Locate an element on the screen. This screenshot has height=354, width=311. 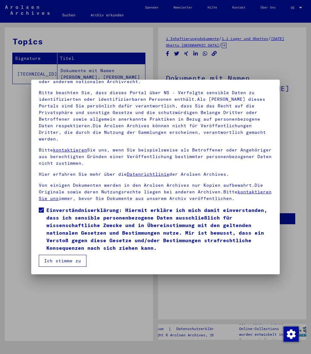
a: Datenrichtlinie is located at coordinates (148, 174).